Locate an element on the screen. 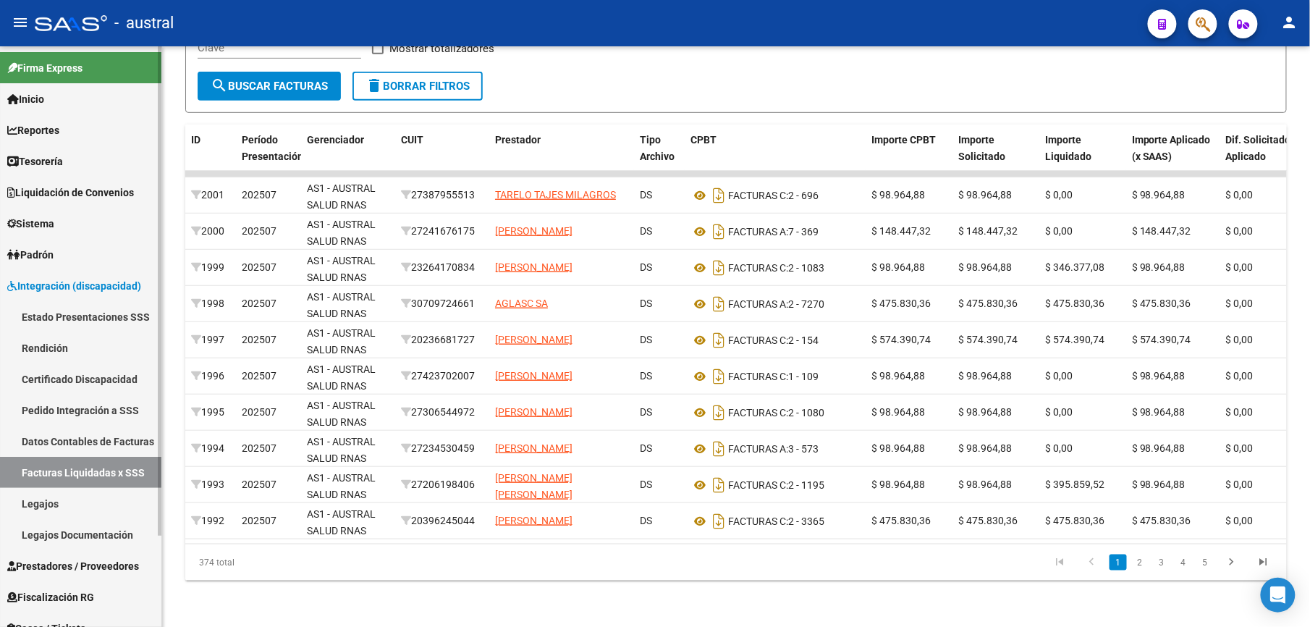  span: Liquidación de Convenios is located at coordinates (70, 193).